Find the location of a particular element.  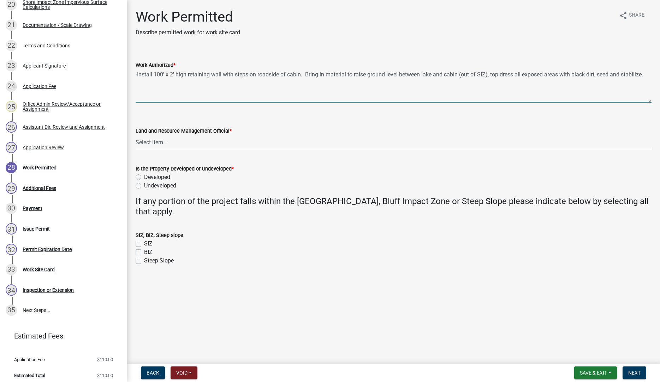

a: Estimated Fees is located at coordinates (61, 336).